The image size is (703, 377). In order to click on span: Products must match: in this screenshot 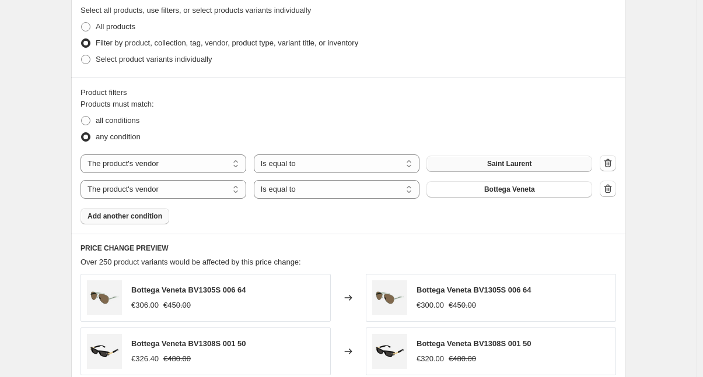, I will do `click(117, 104)`.